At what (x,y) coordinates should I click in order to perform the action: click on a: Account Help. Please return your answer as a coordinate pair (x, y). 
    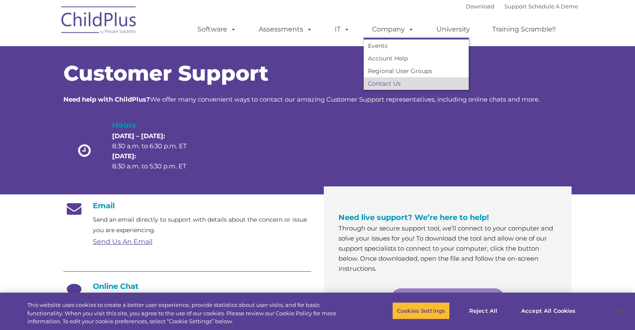
    Looking at the image, I should click on (416, 58).